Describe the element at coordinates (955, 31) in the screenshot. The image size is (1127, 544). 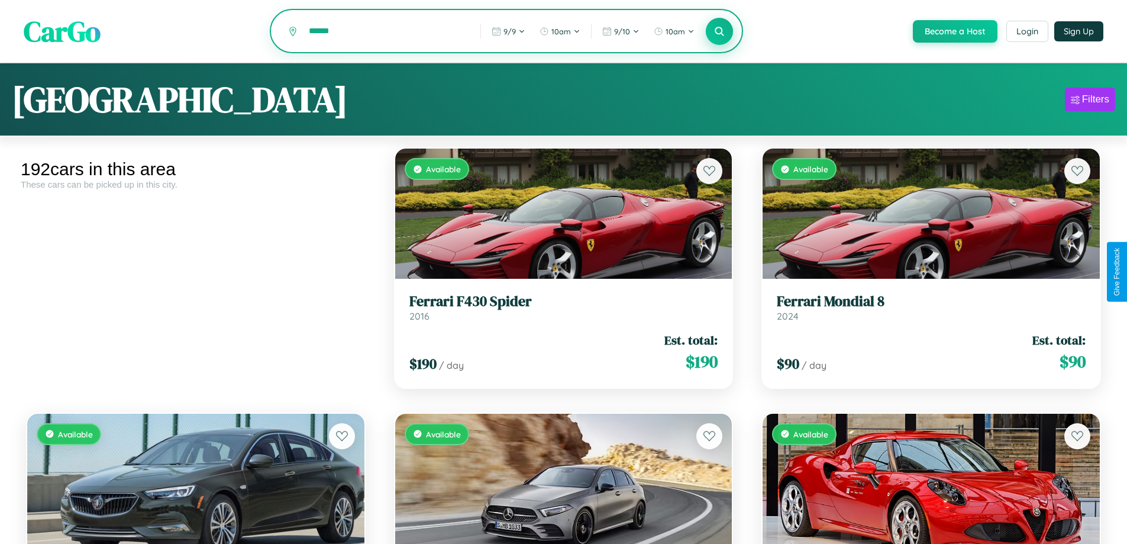
I see `button: Become a Host` at that location.